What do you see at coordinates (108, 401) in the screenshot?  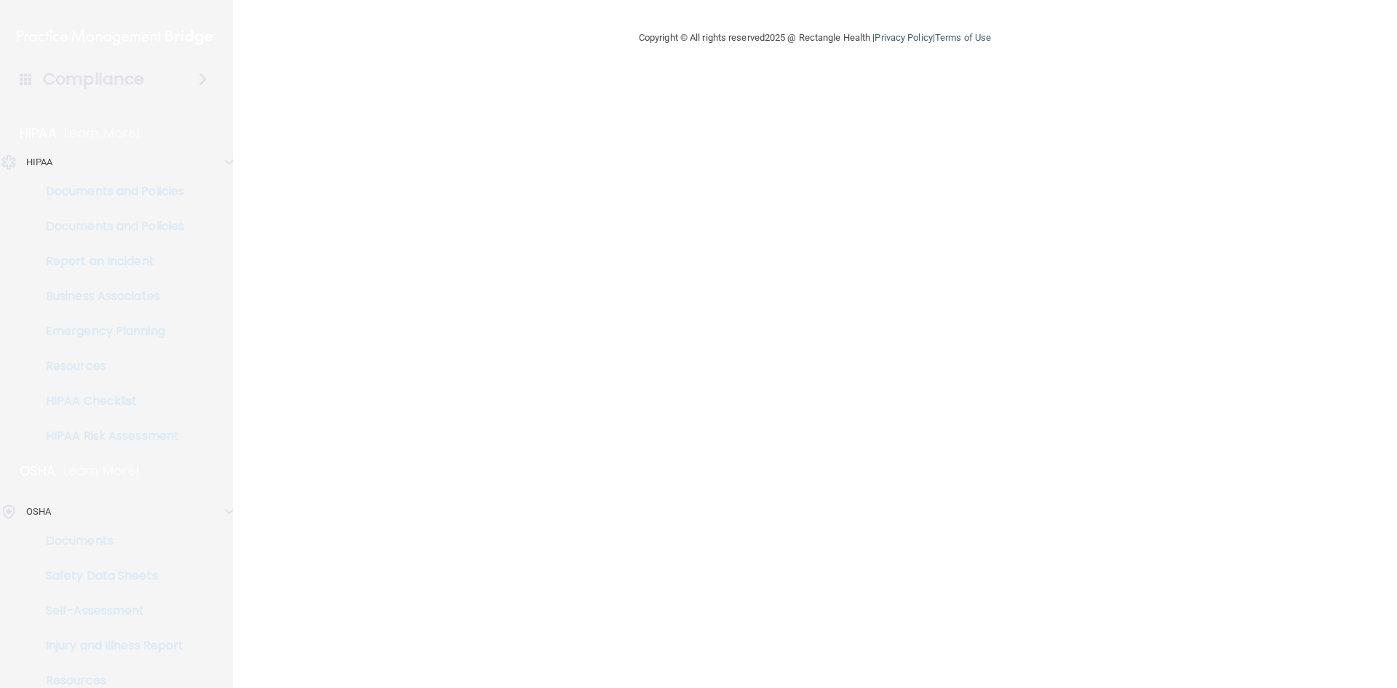 I see `p: HIPAA Checklist` at bounding box center [108, 401].